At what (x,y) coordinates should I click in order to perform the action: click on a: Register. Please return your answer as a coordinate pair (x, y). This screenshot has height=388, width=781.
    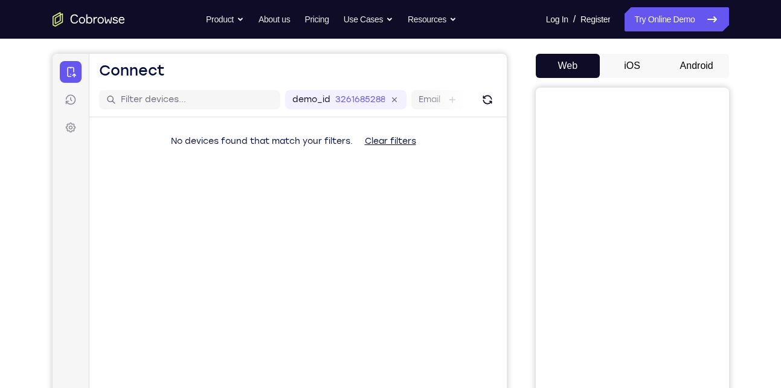
    Looking at the image, I should click on (595, 19).